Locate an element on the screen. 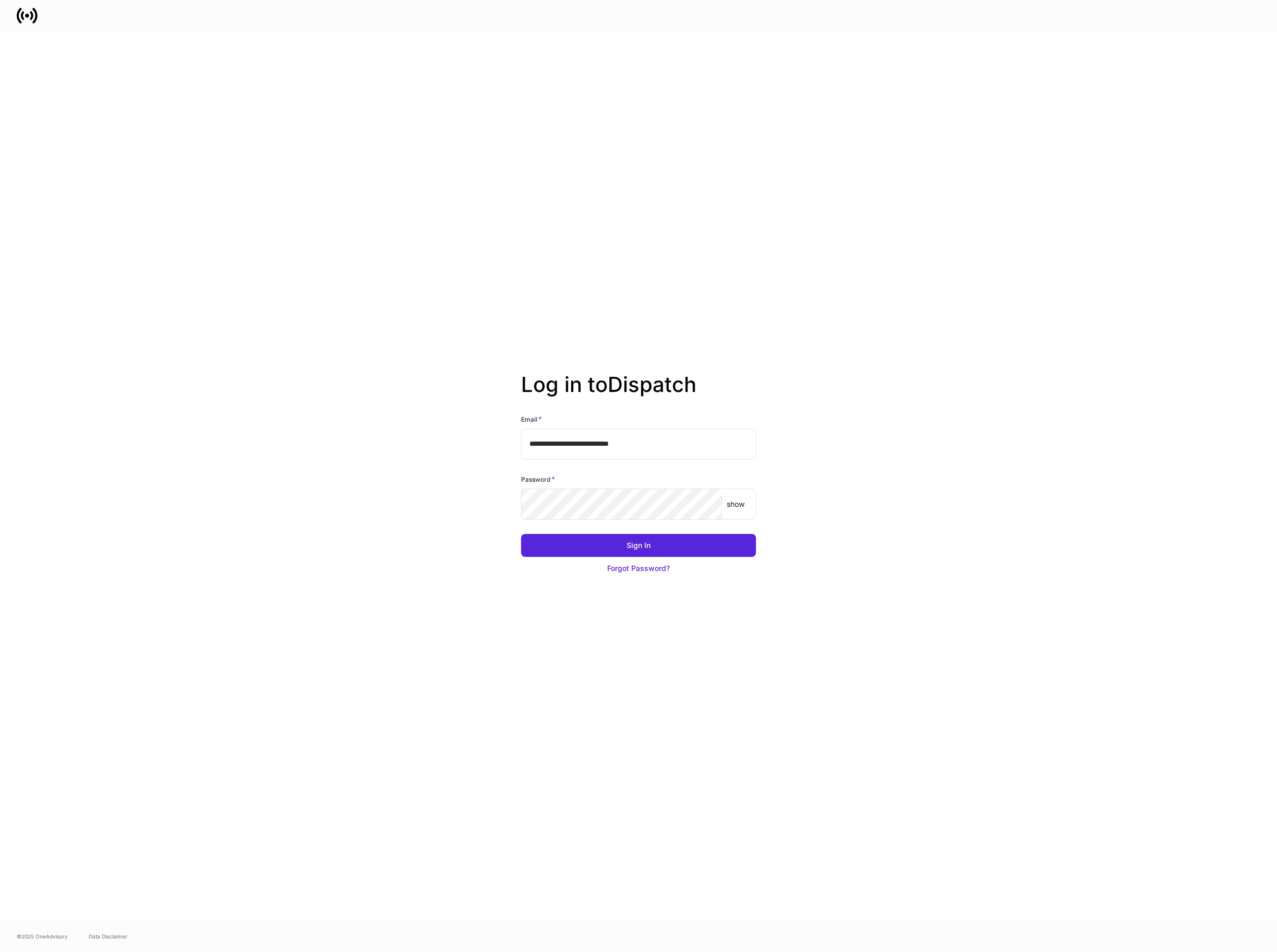  div: Sign In is located at coordinates (638, 545).